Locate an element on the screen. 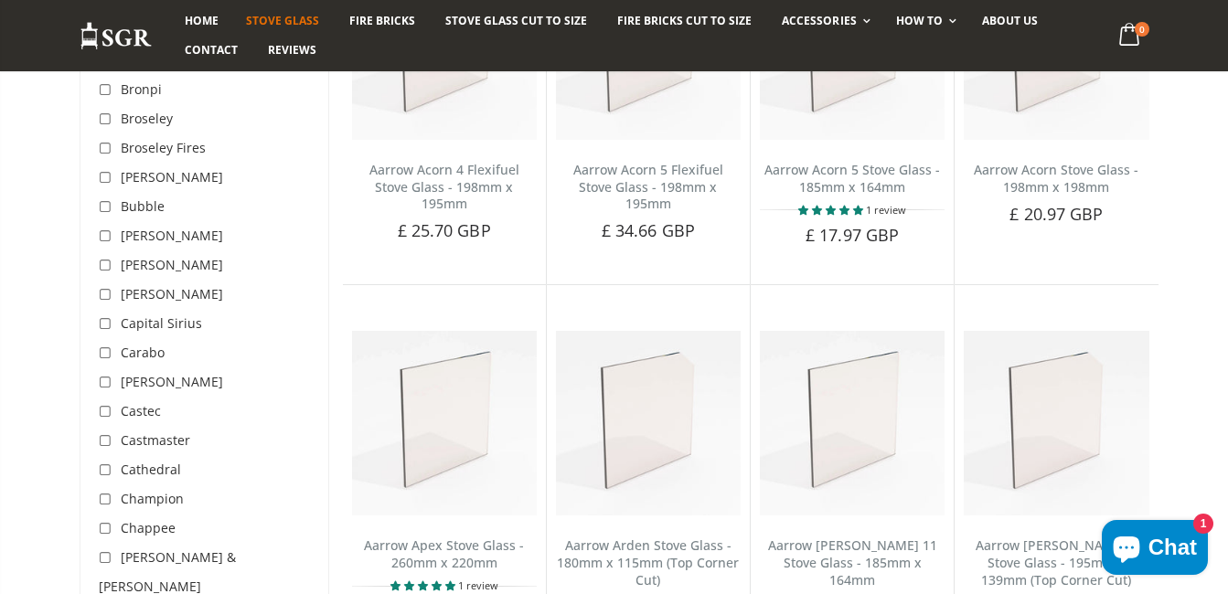  span: Carabo is located at coordinates (143, 352).